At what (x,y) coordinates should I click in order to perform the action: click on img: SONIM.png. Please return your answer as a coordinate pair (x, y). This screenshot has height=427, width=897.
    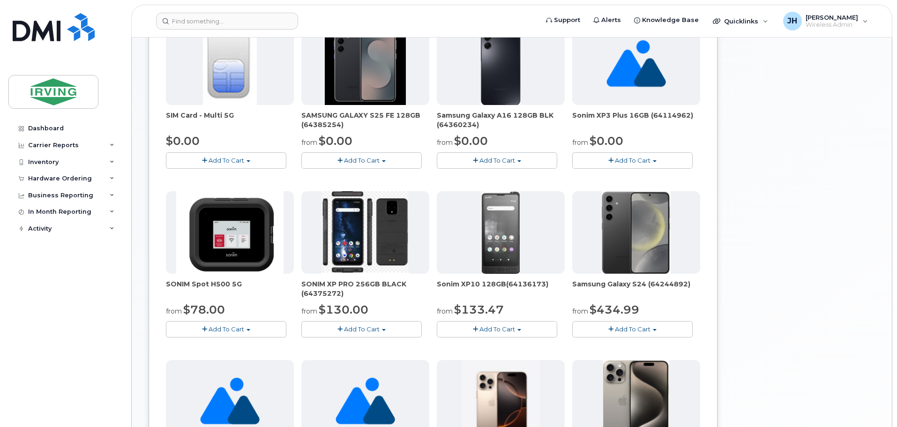
    Looking at the image, I should click on (230, 232).